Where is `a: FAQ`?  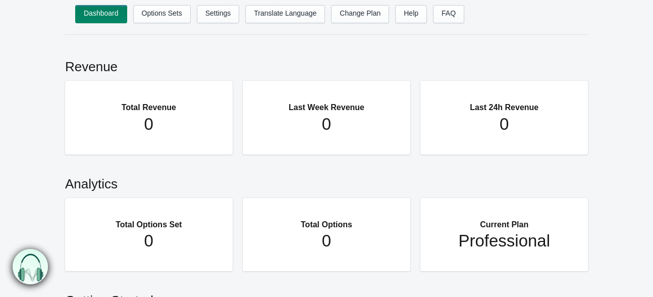
a: FAQ is located at coordinates (448, 14).